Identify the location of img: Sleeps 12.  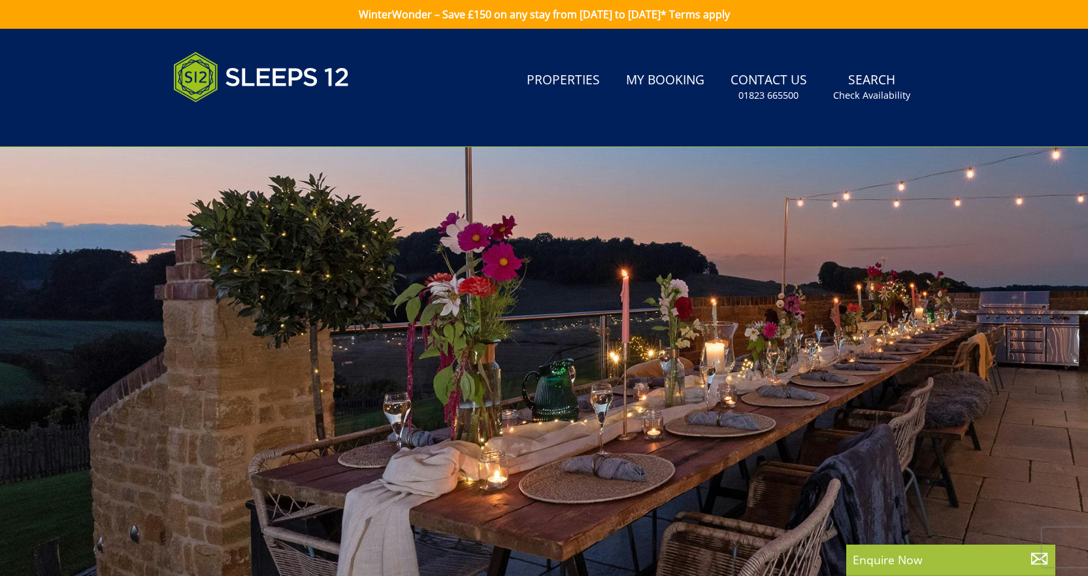
(261, 77).